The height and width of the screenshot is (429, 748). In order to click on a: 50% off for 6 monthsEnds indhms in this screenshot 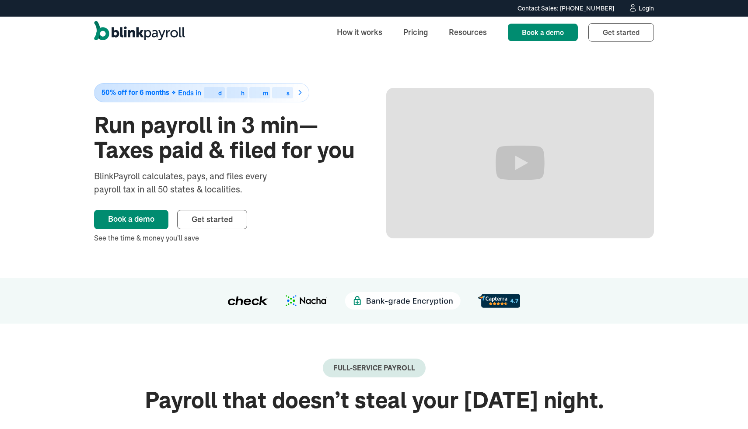, I will do `click(228, 93)`.